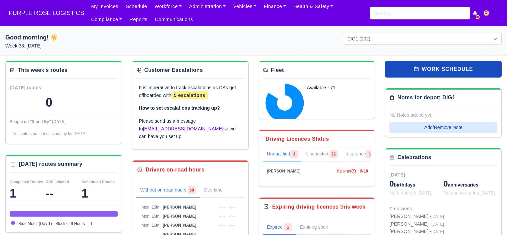  I want to click on a: Compliance, so click(106, 19).